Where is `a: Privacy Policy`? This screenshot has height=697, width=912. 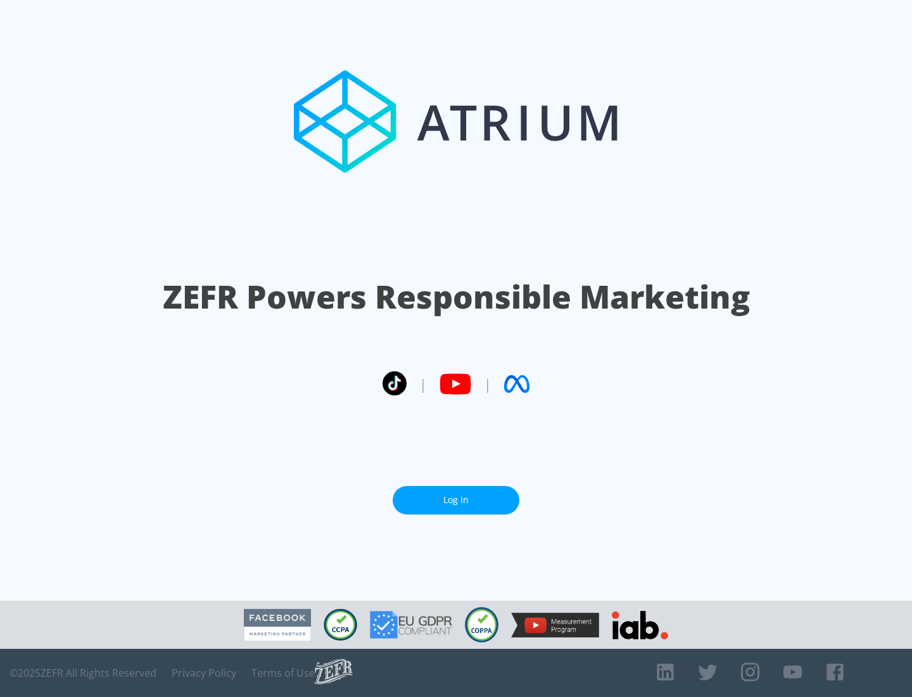 a: Privacy Policy is located at coordinates (204, 673).